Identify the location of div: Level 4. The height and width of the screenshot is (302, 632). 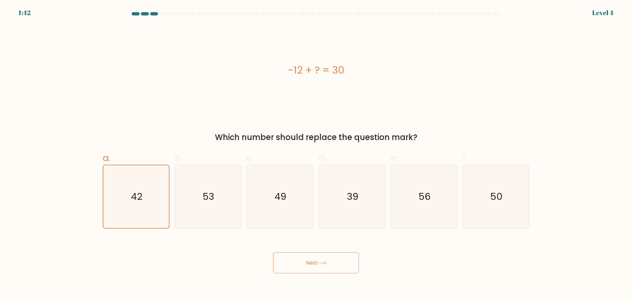
(602, 13).